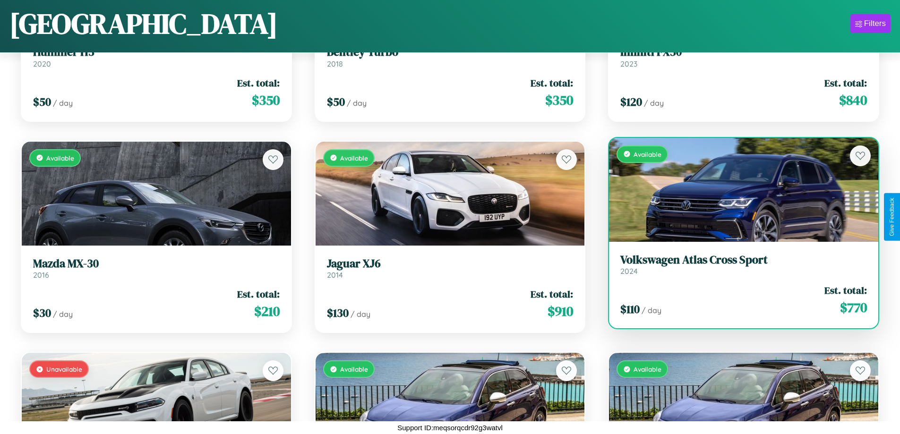 This screenshot has width=900, height=434. Describe the element at coordinates (875, 24) in the screenshot. I see `div: Filters` at that location.